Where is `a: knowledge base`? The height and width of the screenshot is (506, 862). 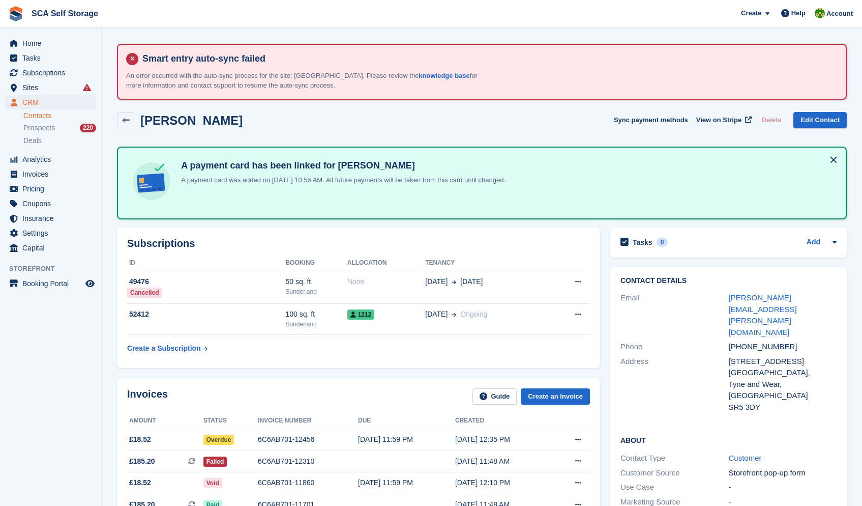
a: knowledge base is located at coordinates (444, 75).